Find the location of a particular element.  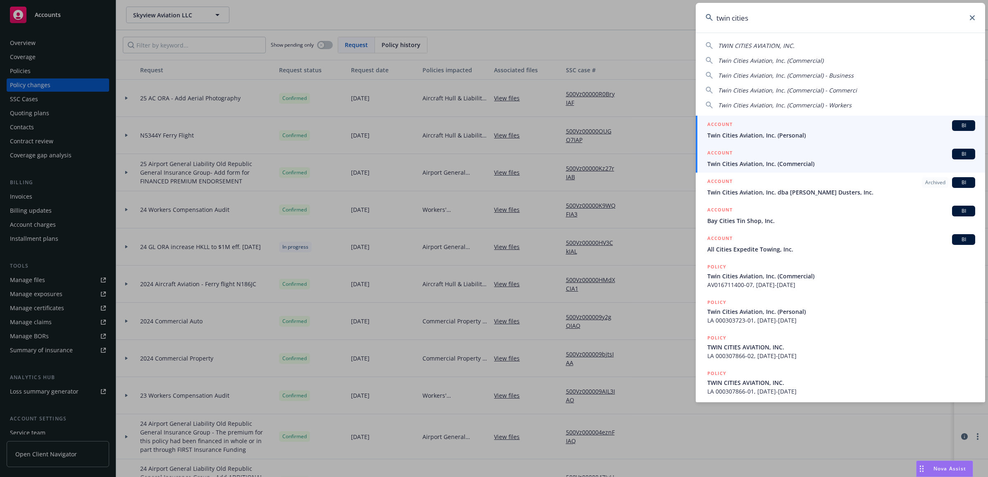

a: ACCOUNTBIBay Cities Tin Shop, Inc. is located at coordinates (840, 215).